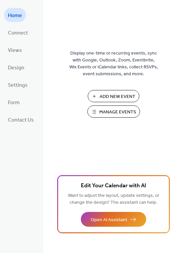 This screenshot has width=184, height=253. Describe the element at coordinates (21, 119) in the screenshot. I see `a: Contact Us` at that location.